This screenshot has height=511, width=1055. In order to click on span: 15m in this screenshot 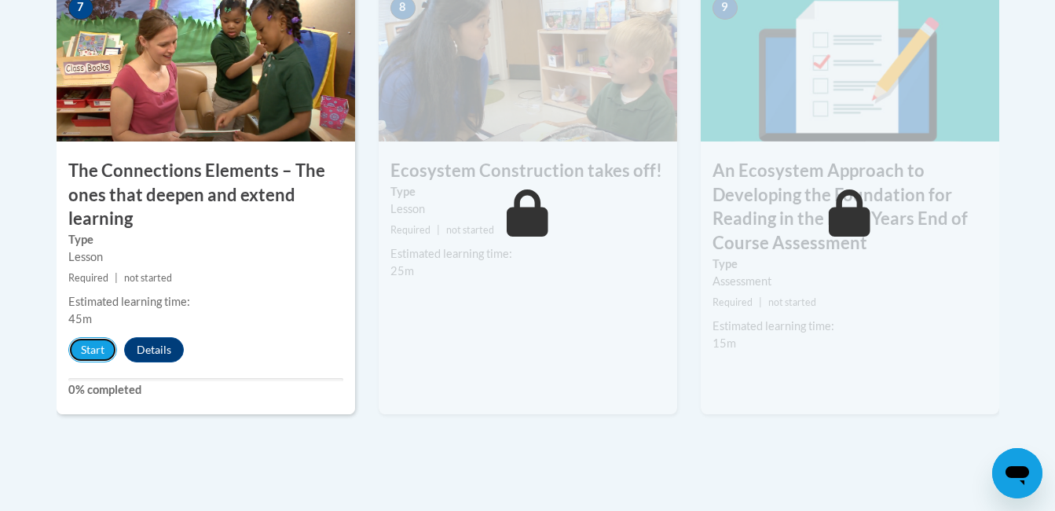, I will do `click(725, 343)`.